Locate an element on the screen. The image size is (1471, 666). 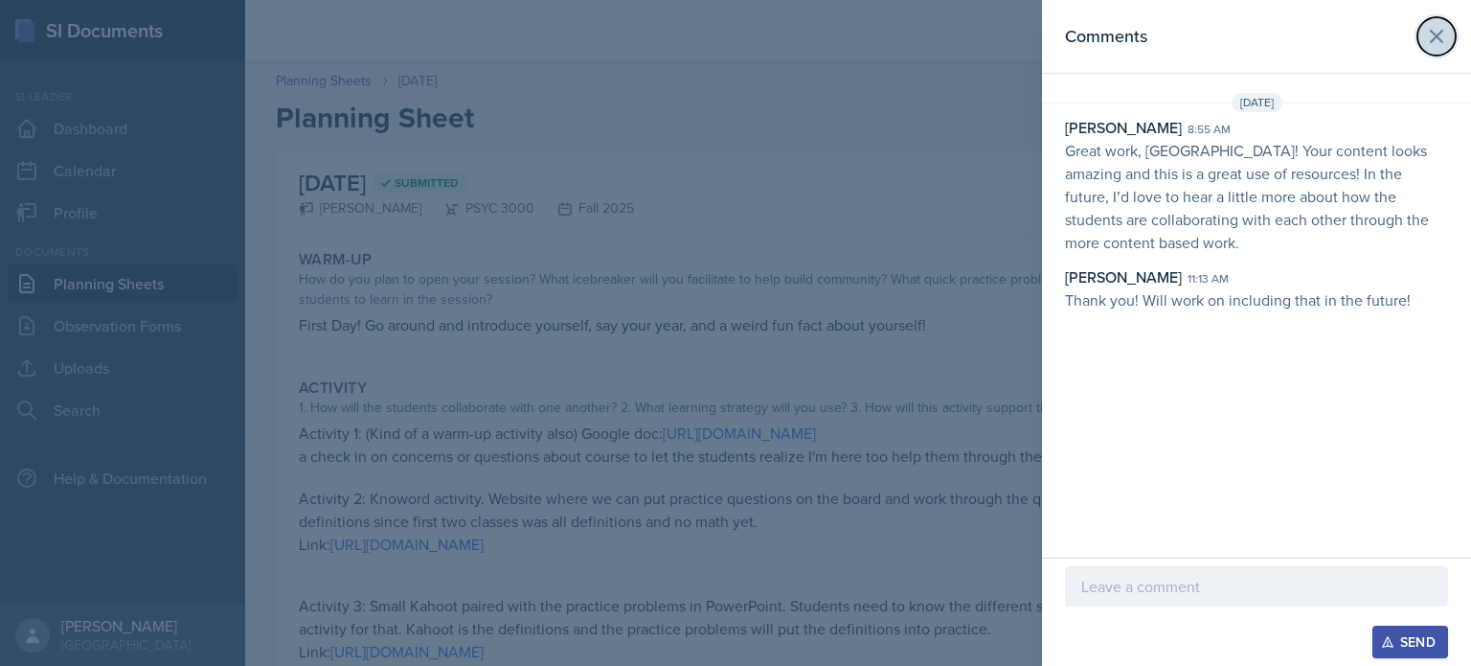
p: Thank you! Will work on including that in the future! is located at coordinates (1256, 300).